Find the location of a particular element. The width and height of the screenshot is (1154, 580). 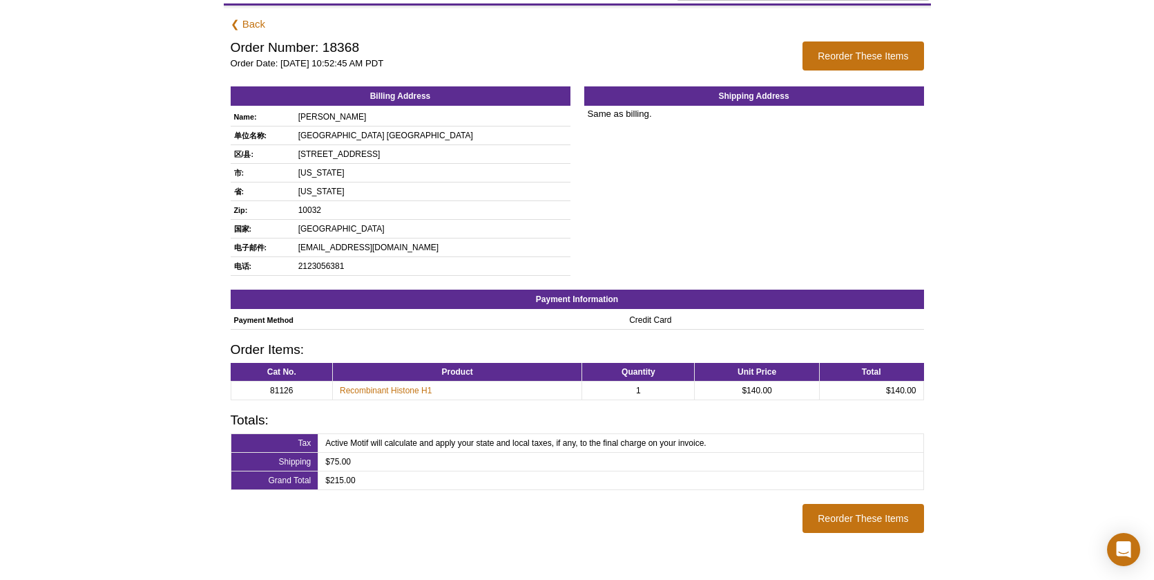

td: Shipping is located at coordinates (274, 461).